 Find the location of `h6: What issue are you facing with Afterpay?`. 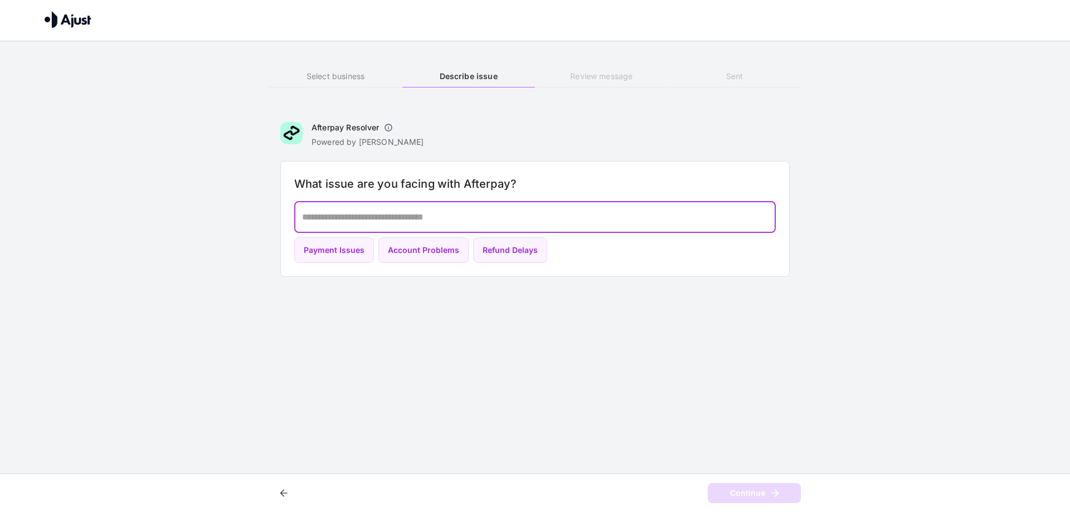

h6: What issue are you facing with Afterpay? is located at coordinates (535, 184).